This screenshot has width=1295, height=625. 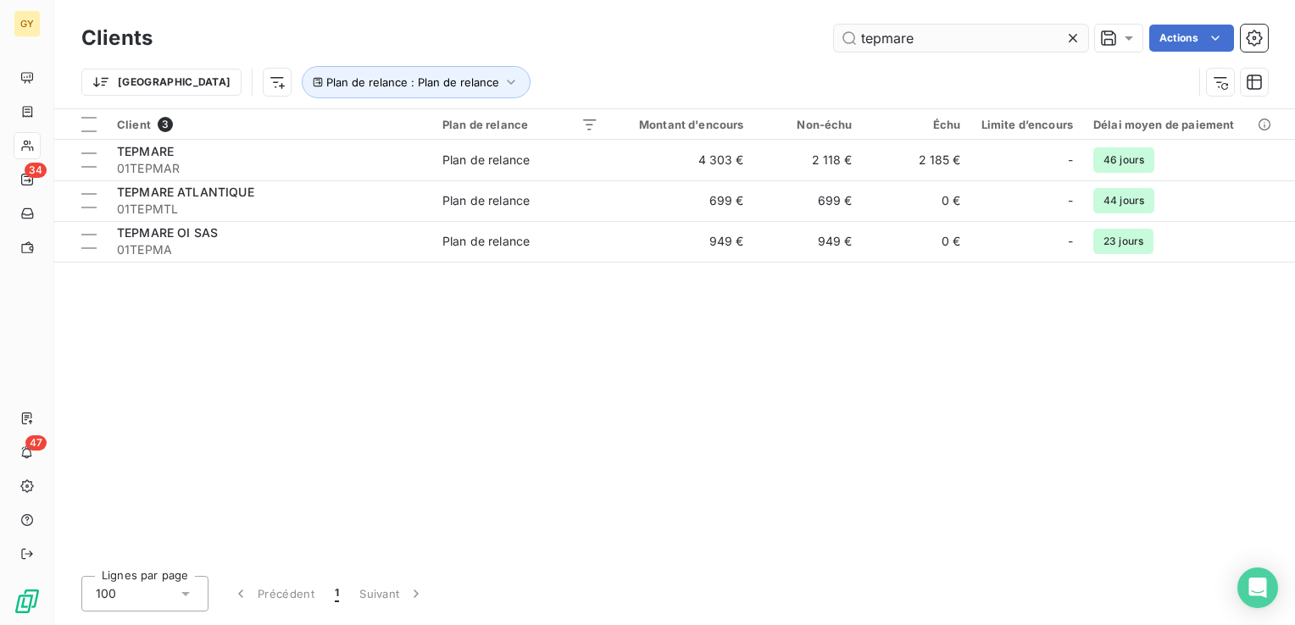 What do you see at coordinates (917, 125) in the screenshot?
I see `div: Échu` at bounding box center [917, 125].